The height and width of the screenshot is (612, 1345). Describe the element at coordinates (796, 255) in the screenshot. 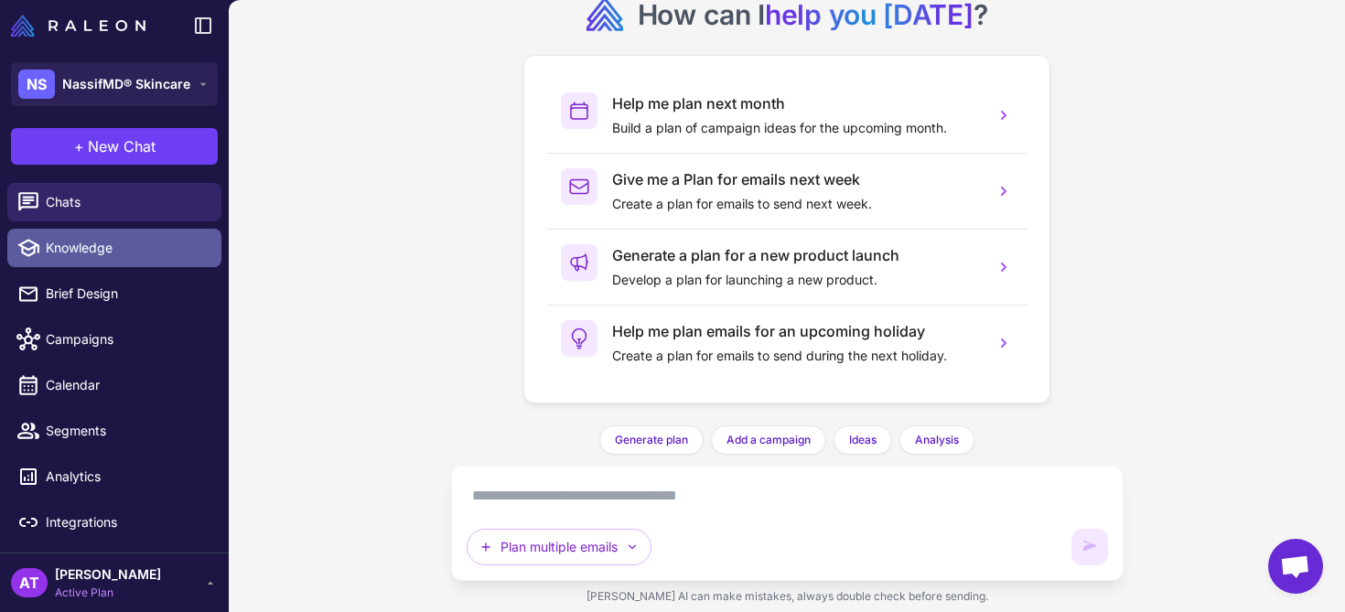

I see `h3: Generate a plan for a new product launch` at that location.